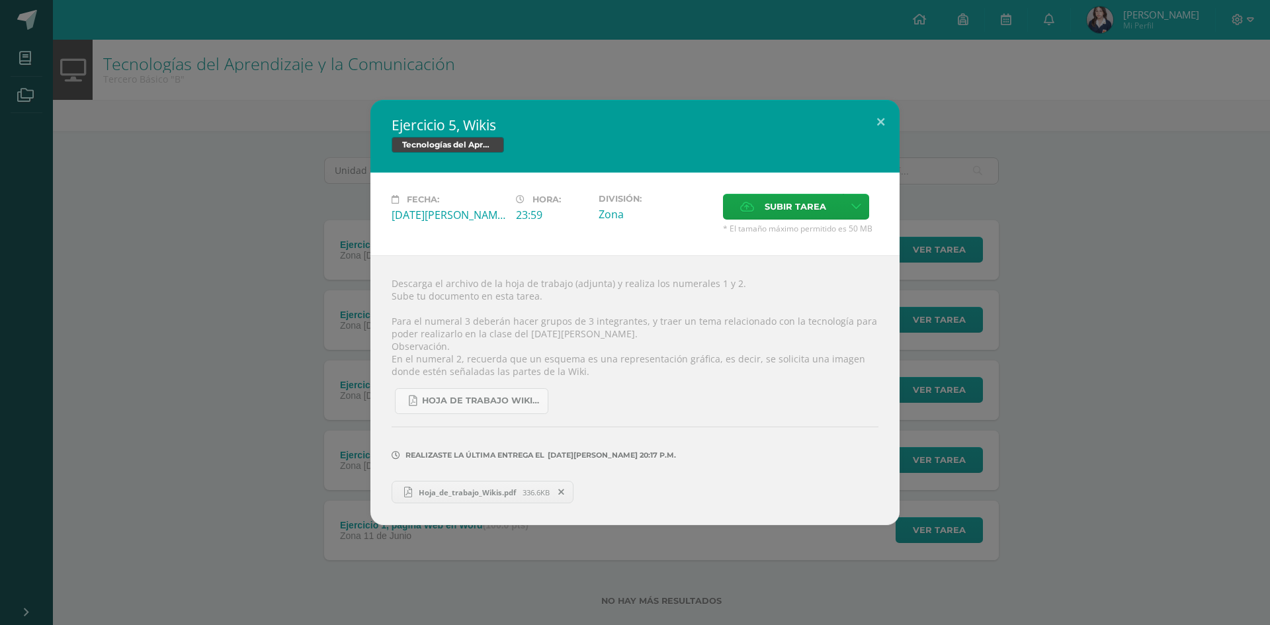 This screenshot has height=625, width=1270. What do you see at coordinates (423, 199) in the screenshot?
I see `span: Fecha:` at bounding box center [423, 199].